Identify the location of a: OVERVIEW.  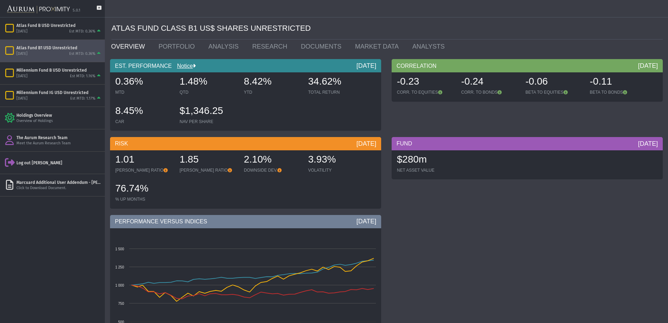
(130, 46).